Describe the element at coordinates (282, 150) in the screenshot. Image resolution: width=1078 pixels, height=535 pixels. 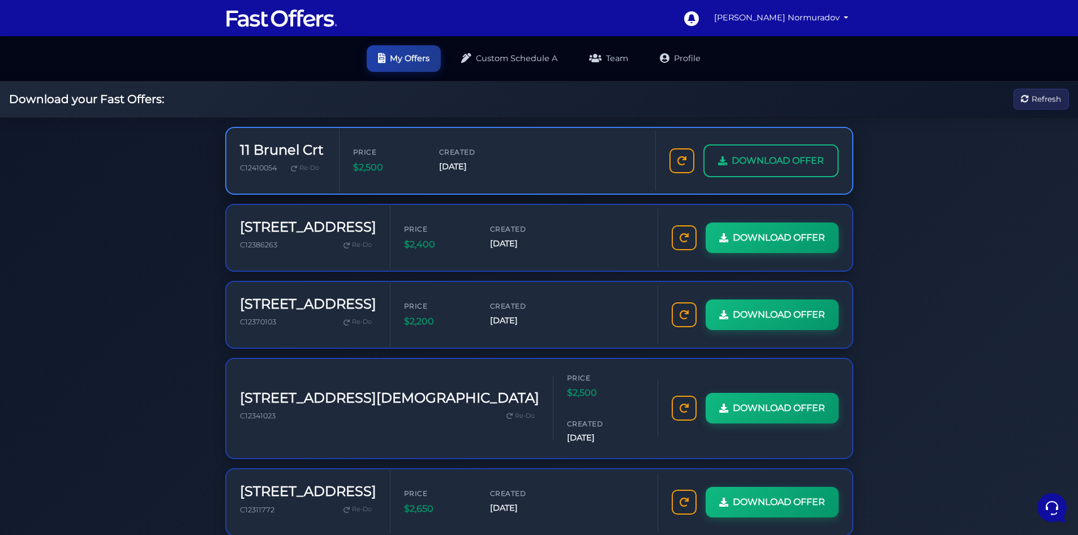
I see `h3: 11 Brunel Crt` at that location.